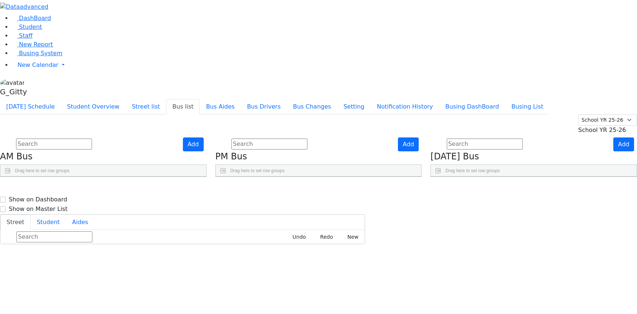 Image resolution: width=637 pixels, height=314 pixels. Describe the element at coordinates (405, 107) in the screenshot. I see `button: Notification History` at that location.